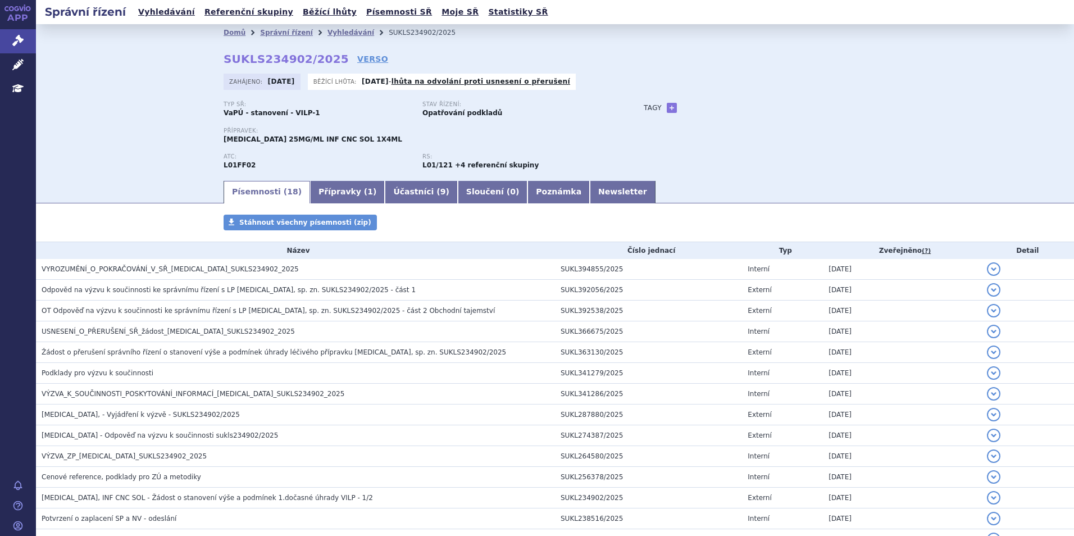 The height and width of the screenshot is (536, 1074). Describe the element at coordinates (159, 435) in the screenshot. I see `span: KEYTRUDA - Odpověď na výzvu k součinnosti sukls234902/2025` at that location.